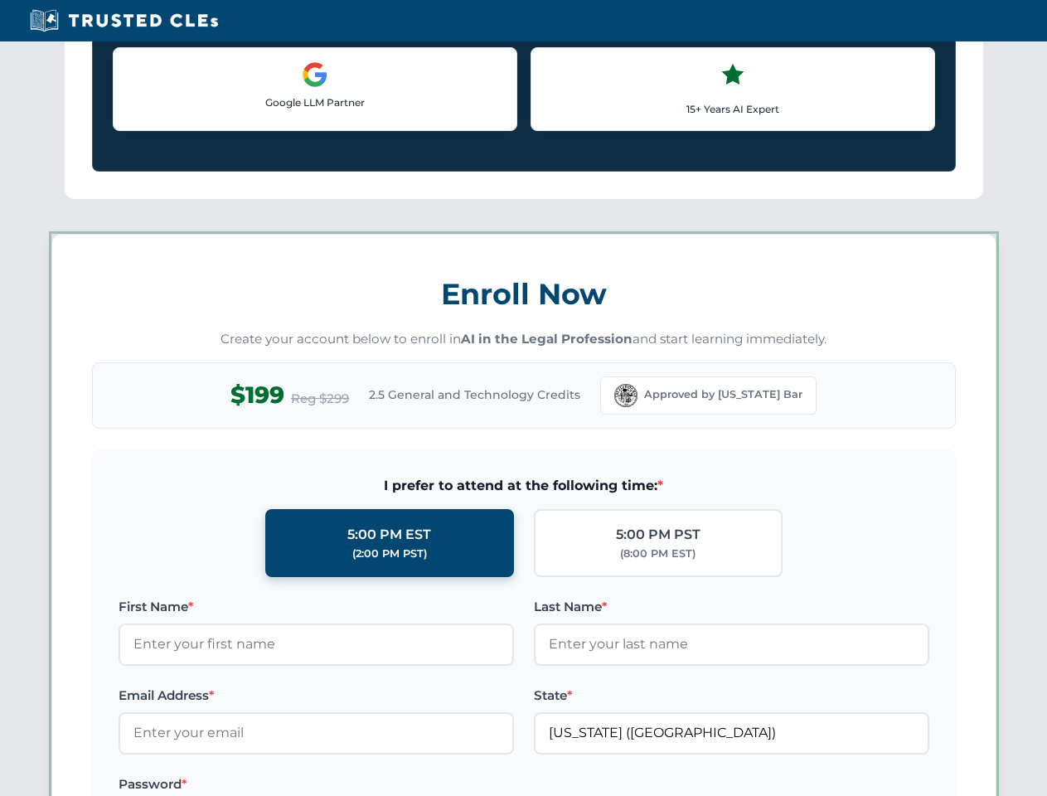  I want to click on input: Enter your last name, so click(731, 644).